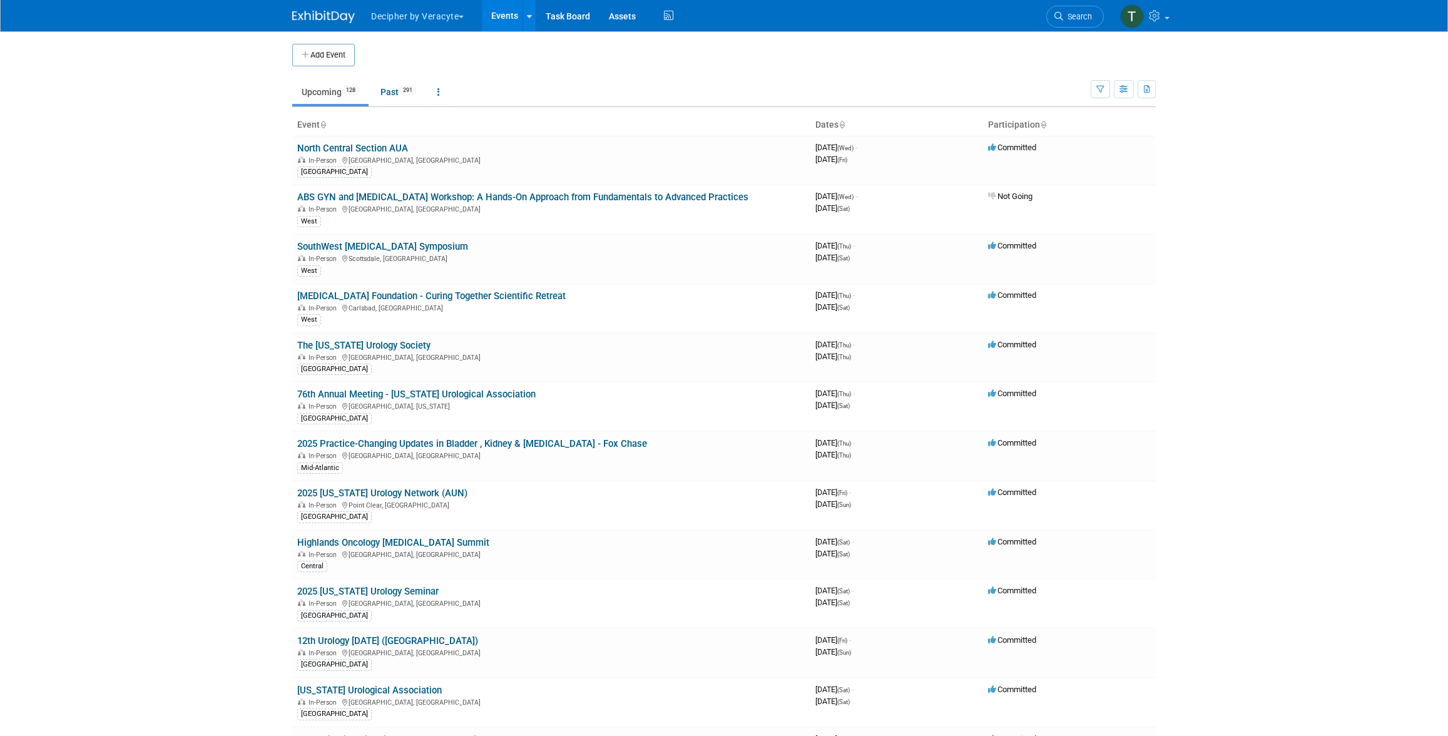  I want to click on a: Upcoming128, so click(330, 92).